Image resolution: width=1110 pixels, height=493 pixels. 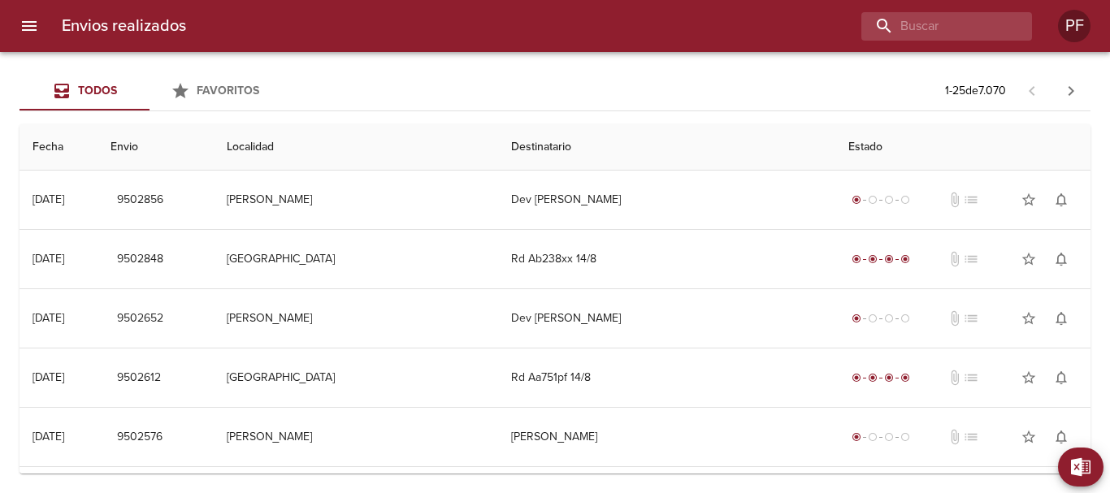 What do you see at coordinates (975, 91) in the screenshot?
I see `p: 1 - 25 de 7.070` at bounding box center [975, 91].